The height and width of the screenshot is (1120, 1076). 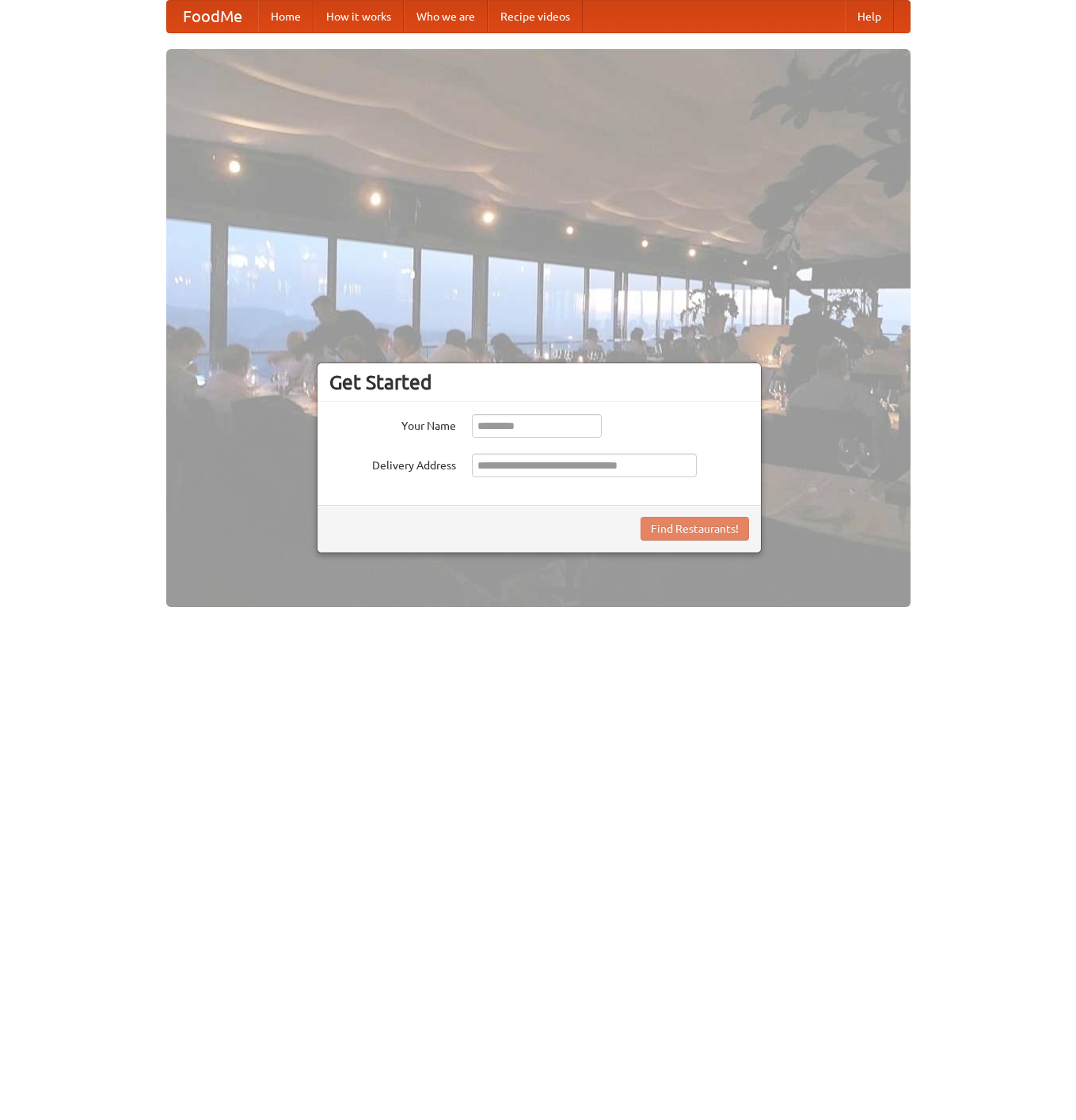 I want to click on a: How it works, so click(x=359, y=17).